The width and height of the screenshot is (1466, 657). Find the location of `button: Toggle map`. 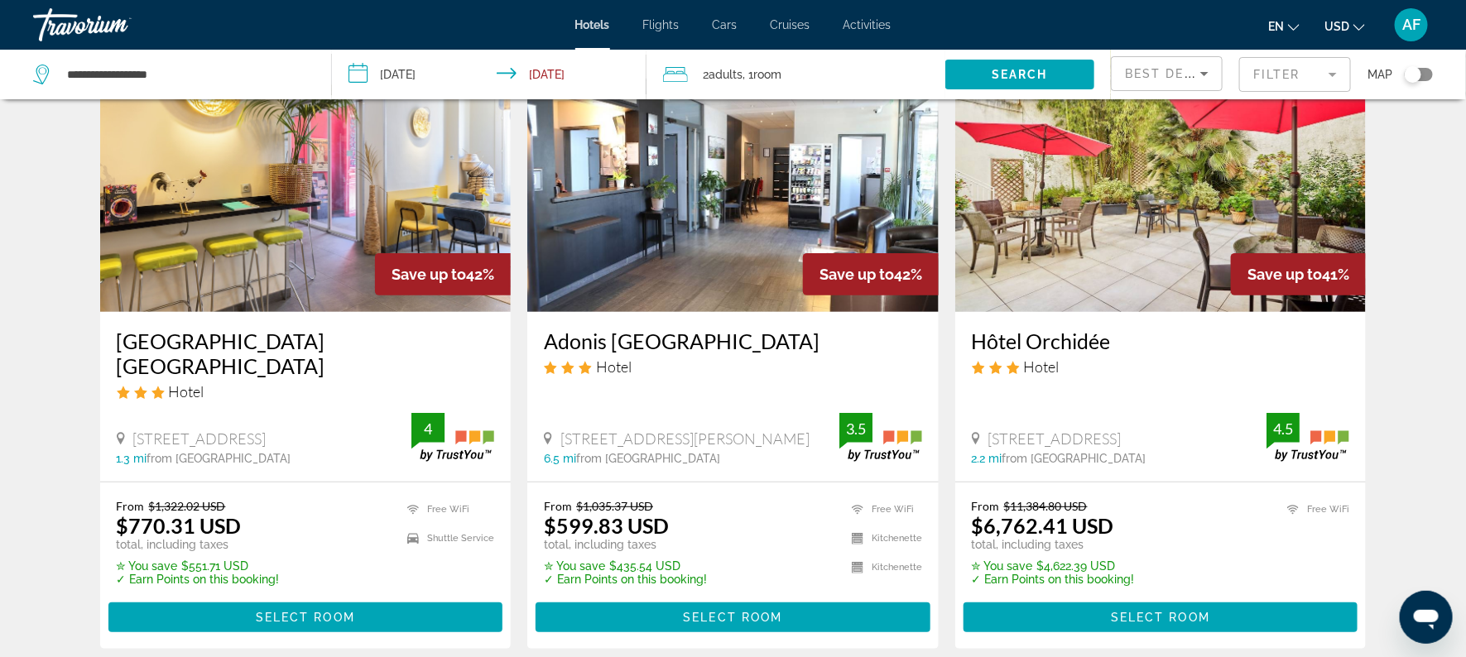

button: Toggle map is located at coordinates (1412, 75).